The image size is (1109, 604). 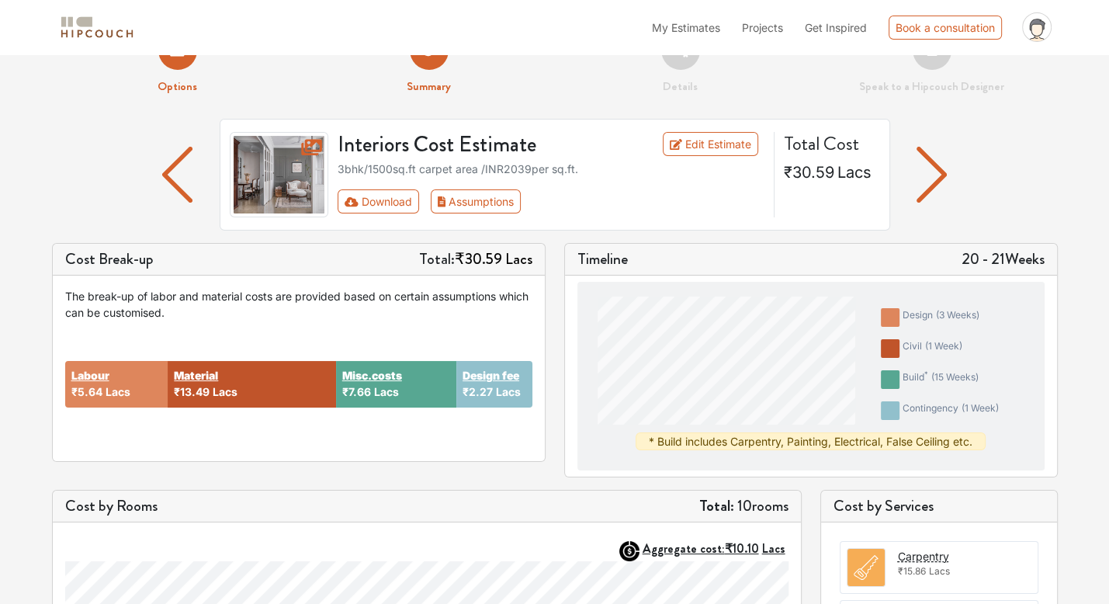 What do you see at coordinates (866, 567) in the screenshot?
I see `img: room.svg` at bounding box center [866, 567].